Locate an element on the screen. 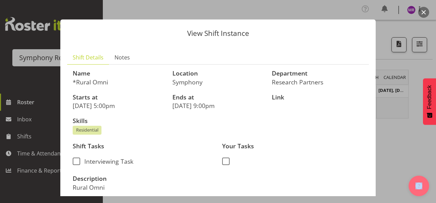  span: Notes is located at coordinates (122, 58).